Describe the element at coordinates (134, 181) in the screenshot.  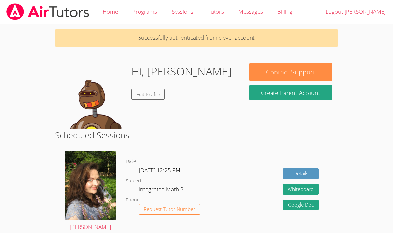
I see `dt: Subject` at that location.